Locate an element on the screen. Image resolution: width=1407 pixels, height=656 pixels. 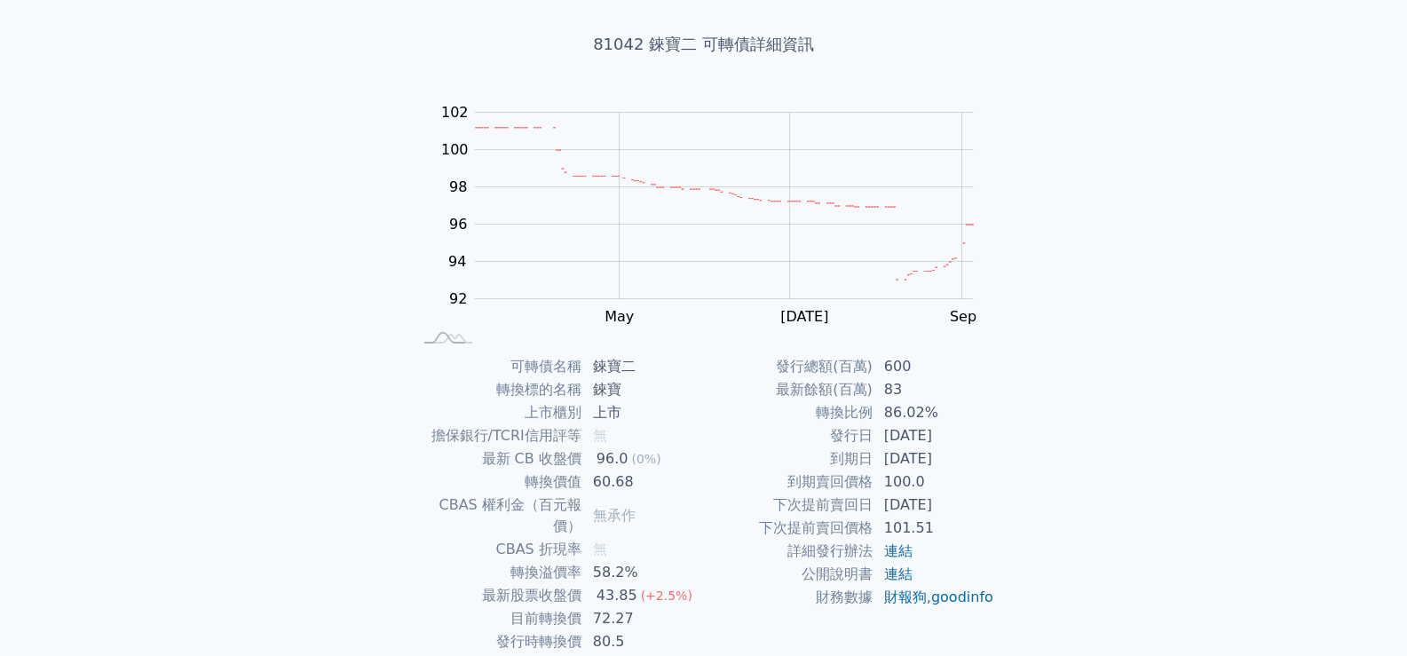
span: 無承作 is located at coordinates (614, 515).